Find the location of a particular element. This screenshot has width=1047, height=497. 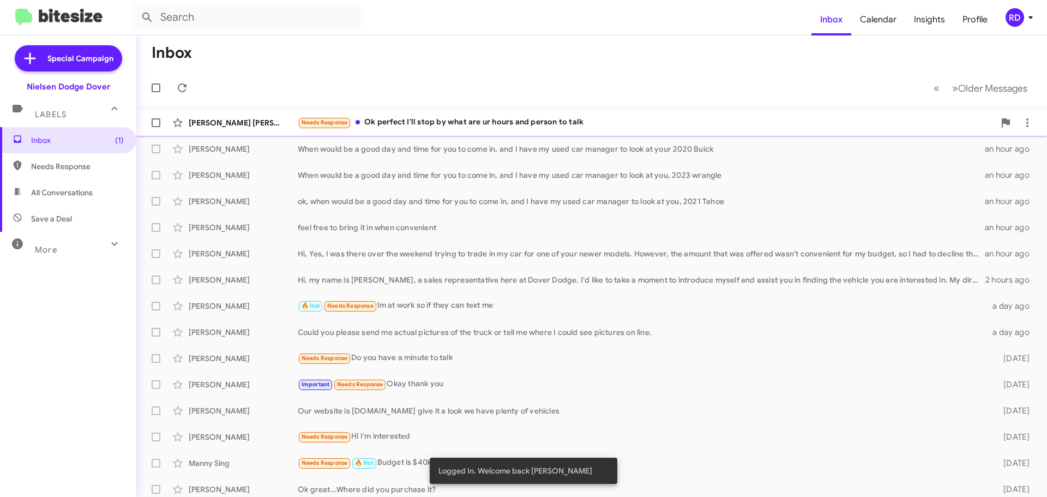

button: Next is located at coordinates (990, 88).